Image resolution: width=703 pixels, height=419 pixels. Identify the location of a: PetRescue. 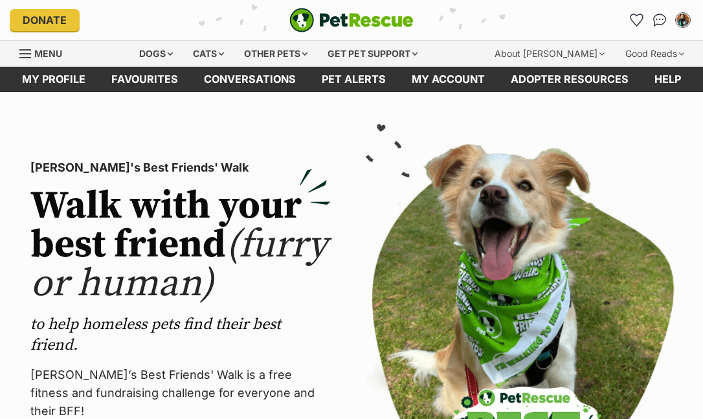
(351, 20).